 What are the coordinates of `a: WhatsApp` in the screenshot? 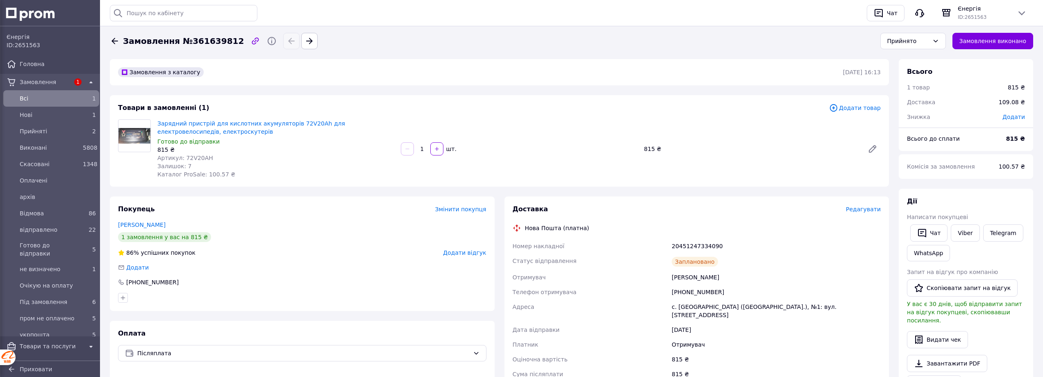 It's located at (929, 253).